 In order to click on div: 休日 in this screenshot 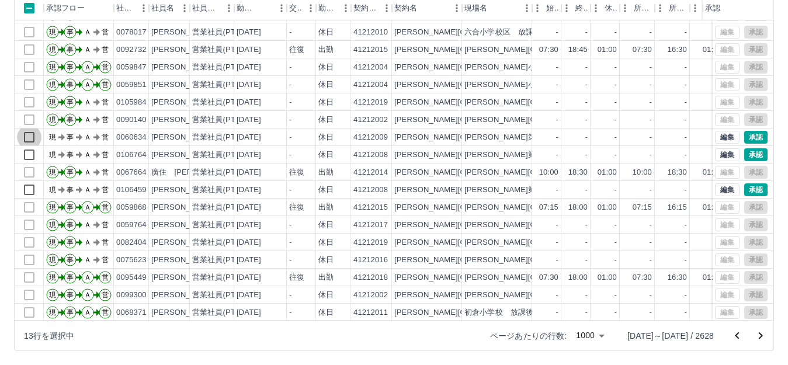, I will do `click(326, 85)`.